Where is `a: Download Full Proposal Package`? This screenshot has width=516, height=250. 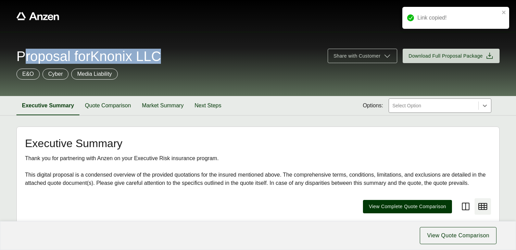
a: Download Full Proposal Package is located at coordinates (451, 56).